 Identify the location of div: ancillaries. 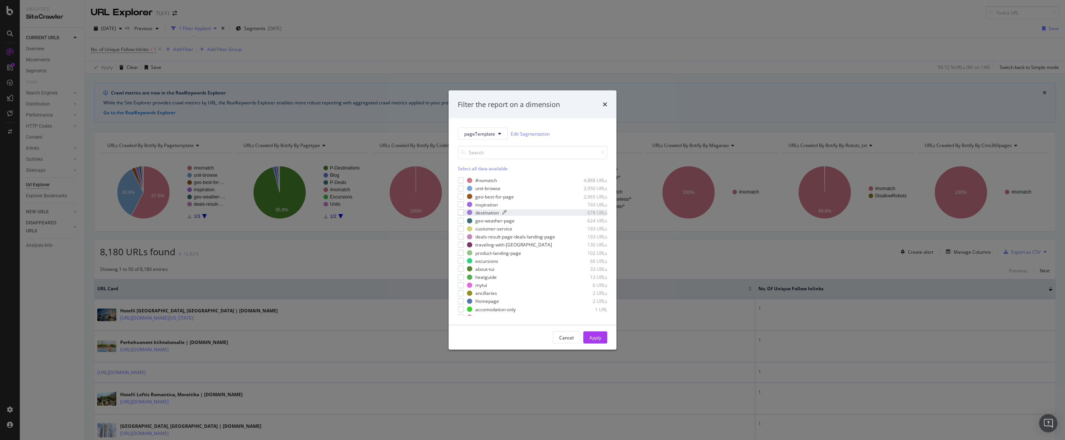
(486, 293).